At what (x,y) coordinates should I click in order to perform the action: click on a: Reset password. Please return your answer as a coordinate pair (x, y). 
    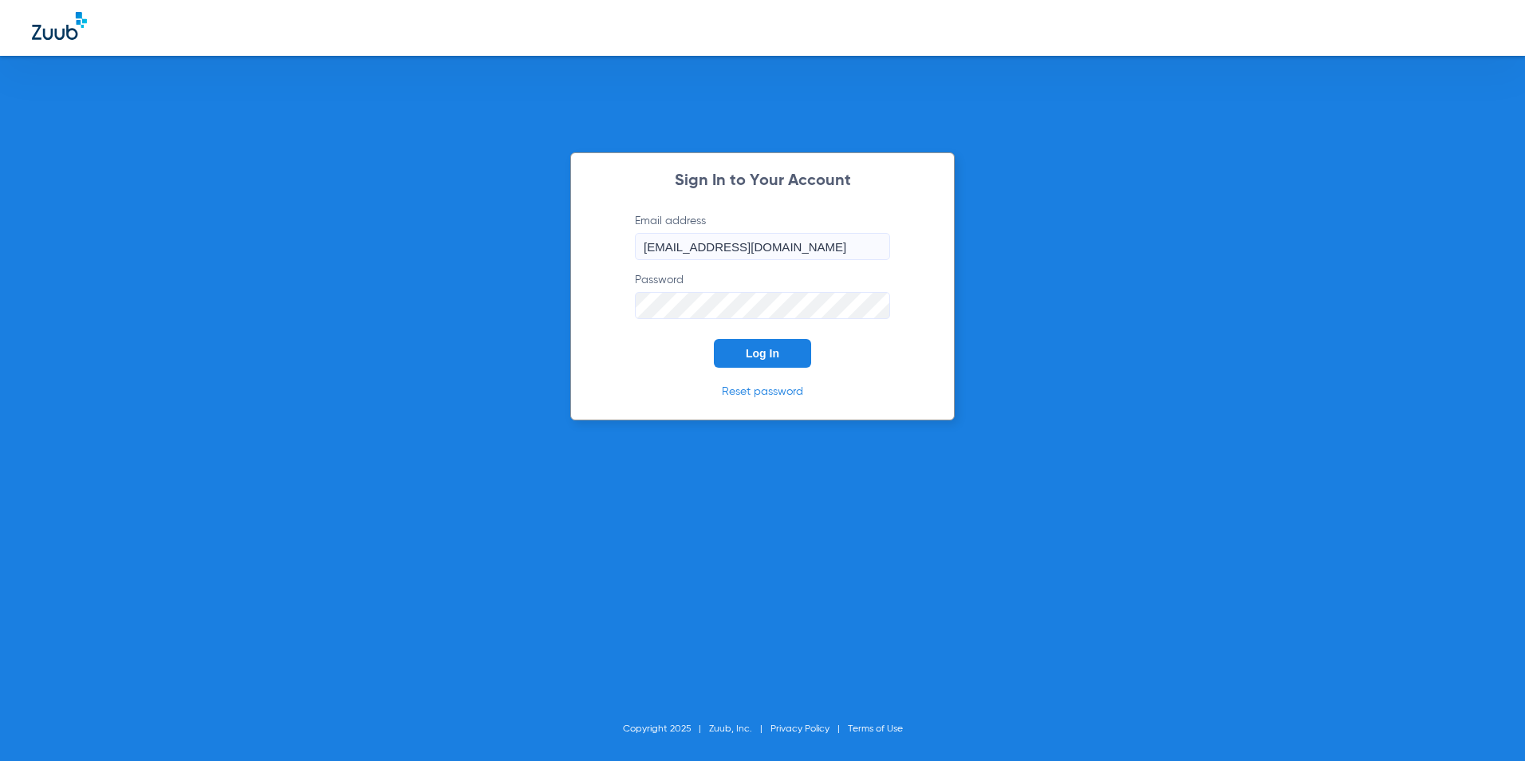
    Looking at the image, I should click on (763, 392).